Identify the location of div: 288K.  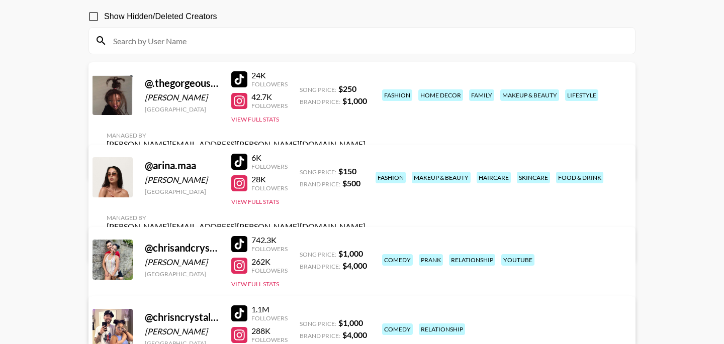
(270, 331).